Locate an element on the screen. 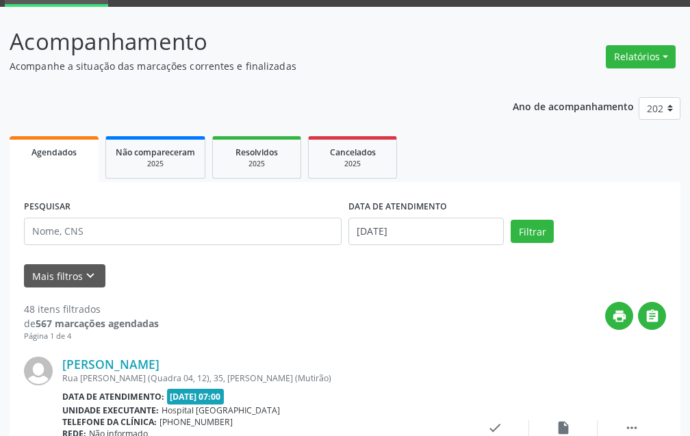 The image size is (690, 436). label: PESQUISAR is located at coordinates (47, 207).